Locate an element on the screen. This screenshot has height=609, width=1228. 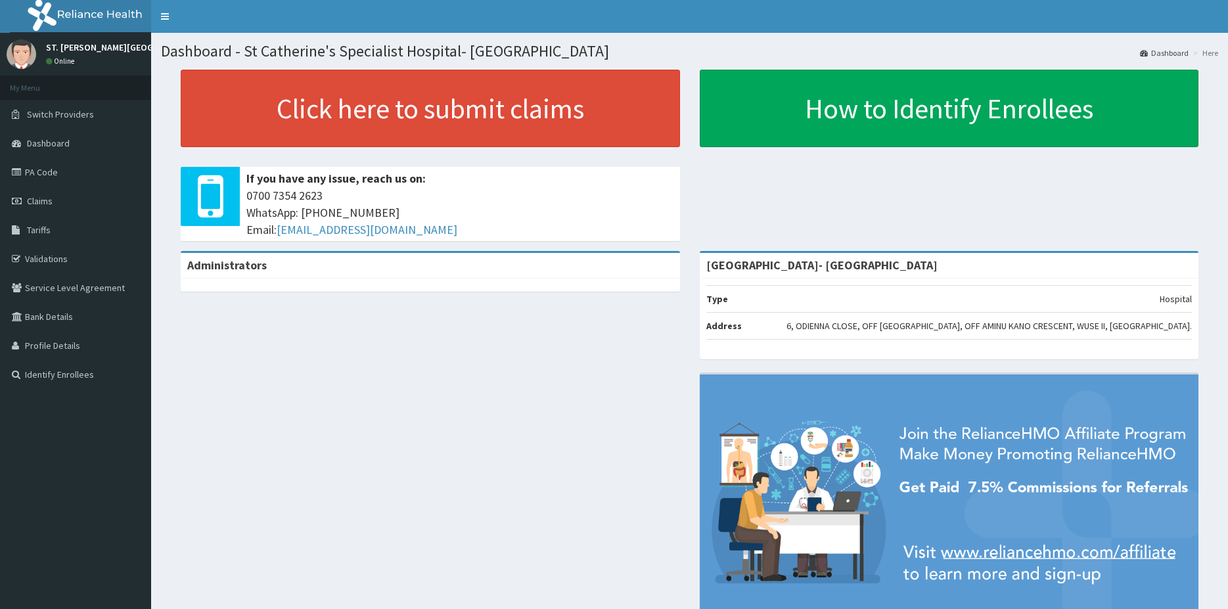
a: Click here to submit claims is located at coordinates (430, 108).